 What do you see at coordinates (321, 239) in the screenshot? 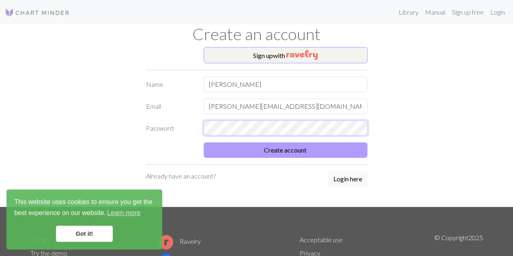
I see `a: Acceptable use` at bounding box center [321, 239].